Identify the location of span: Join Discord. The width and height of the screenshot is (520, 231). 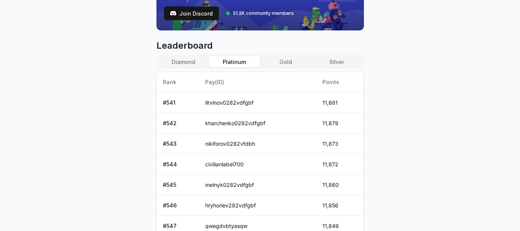
(196, 13).